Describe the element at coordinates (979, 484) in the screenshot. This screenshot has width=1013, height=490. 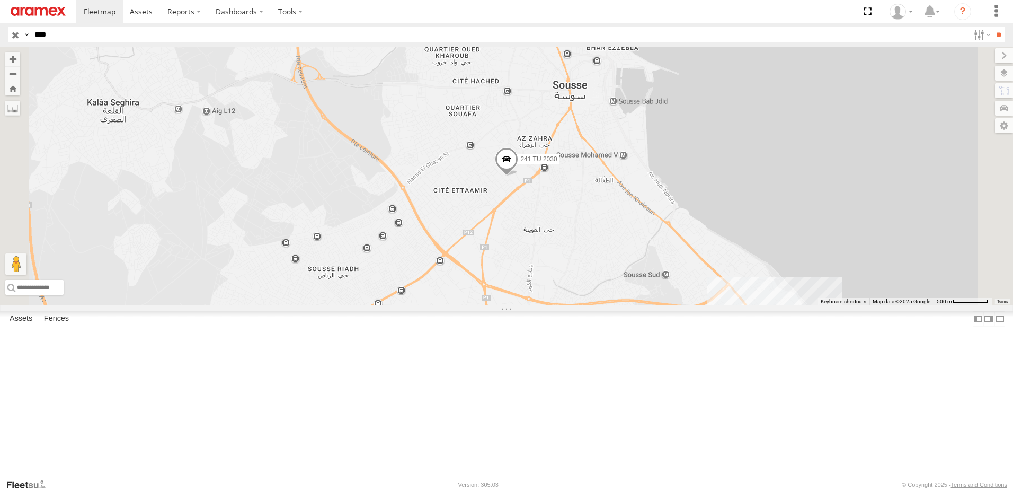
I see `a: Terms and Conditions` at that location.